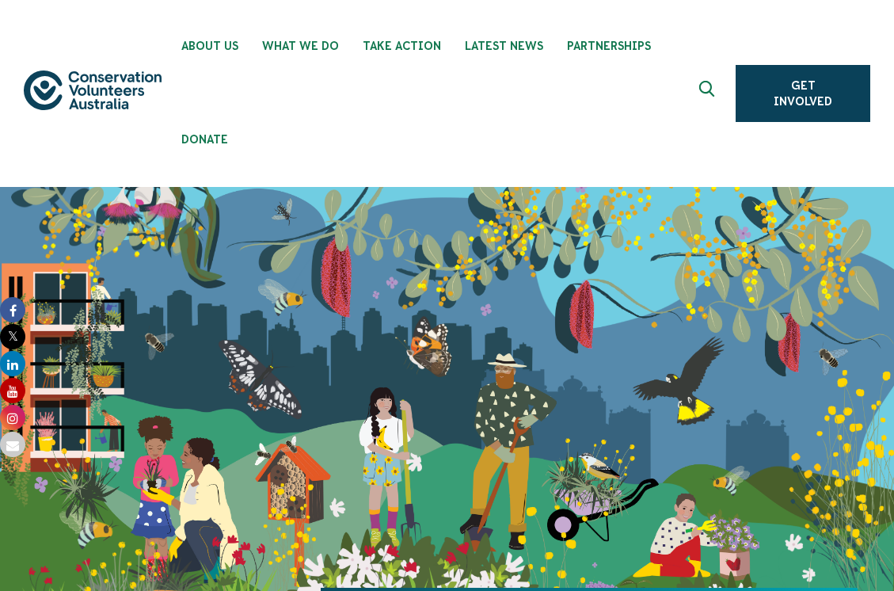 The width and height of the screenshot is (894, 591). Describe the element at coordinates (402, 46) in the screenshot. I see `span: Take Action` at that location.